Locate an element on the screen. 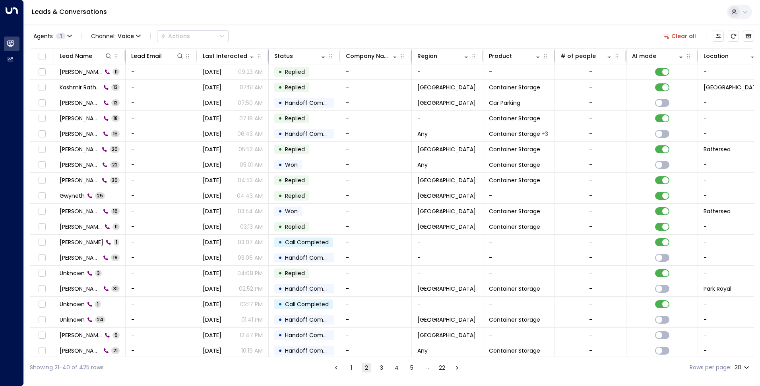  span: 13 is located at coordinates (115, 103).